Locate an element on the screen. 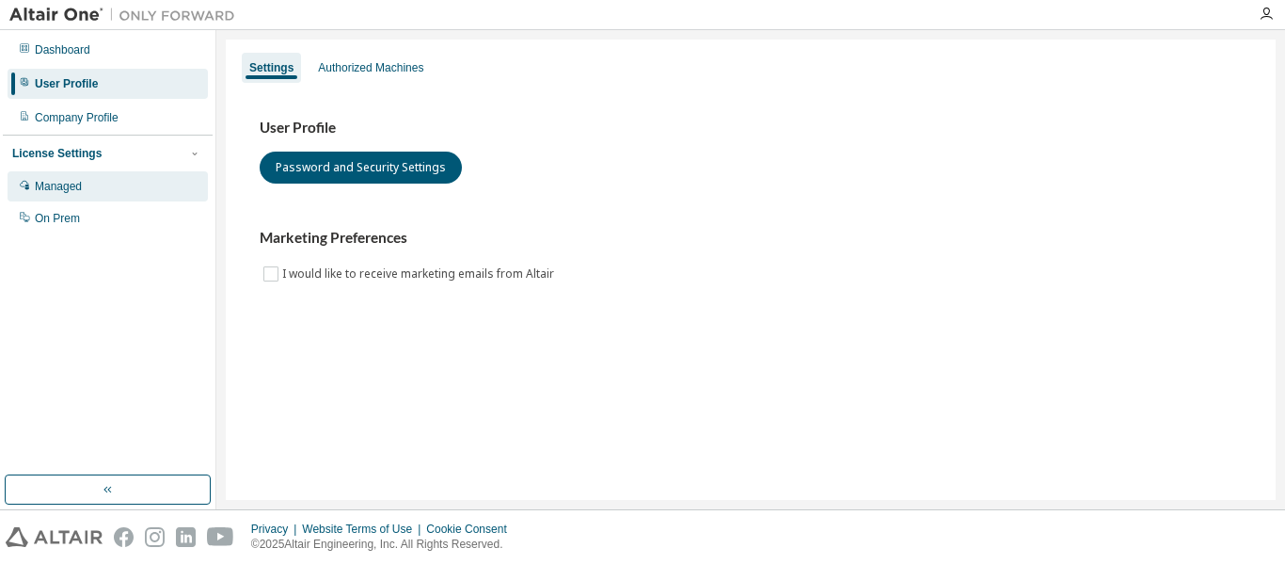  img: facebook.svg is located at coordinates (123, 536).